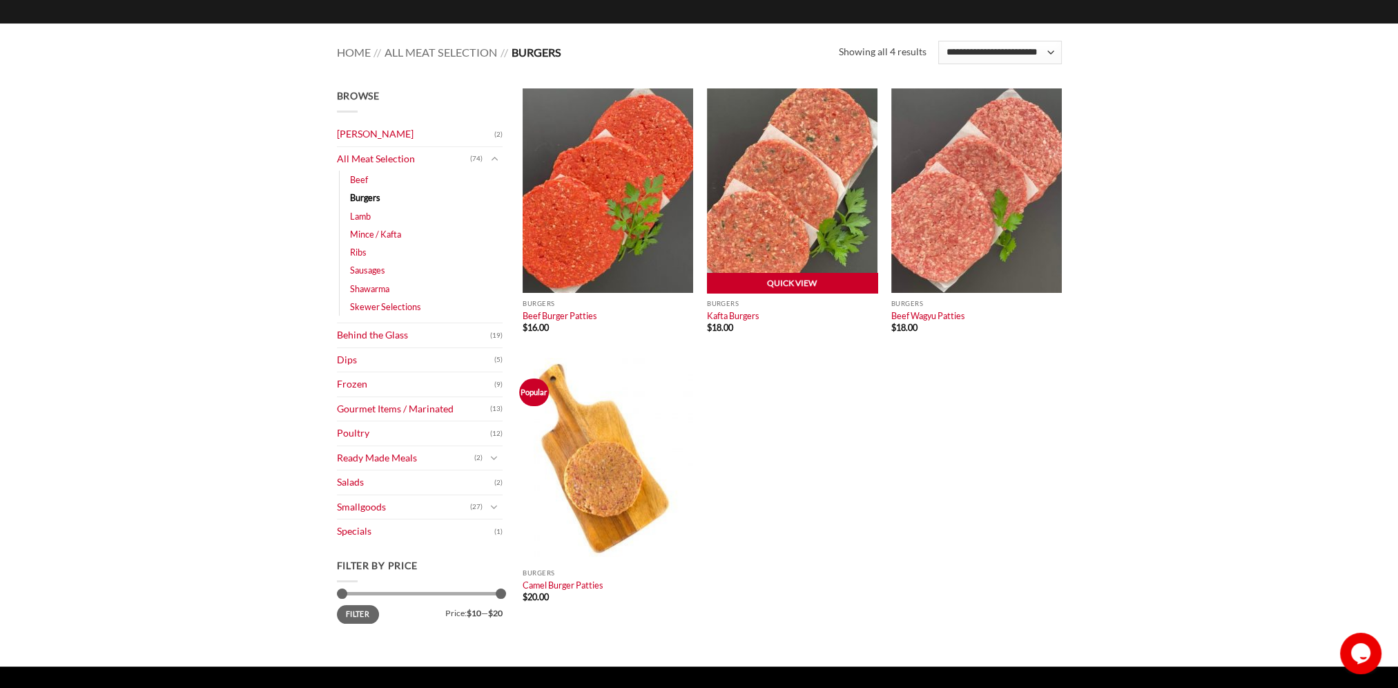 The height and width of the screenshot is (688, 1398). What do you see at coordinates (376, 234) in the screenshot?
I see `a: Mince / Kafta` at bounding box center [376, 234].